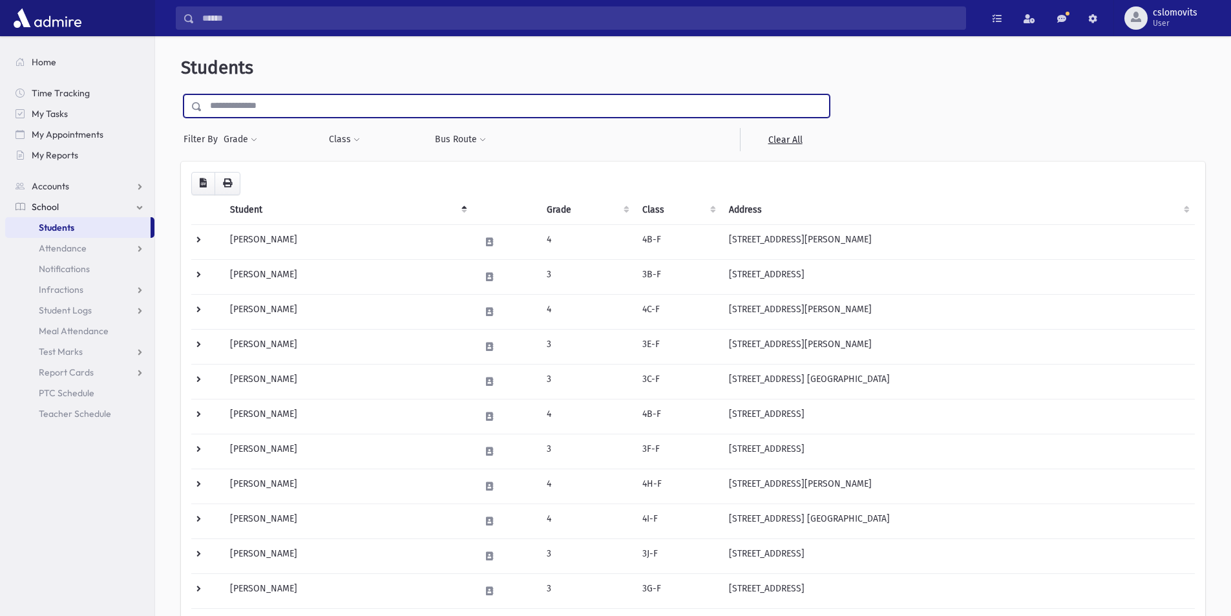  I want to click on span: My Reports, so click(55, 155).